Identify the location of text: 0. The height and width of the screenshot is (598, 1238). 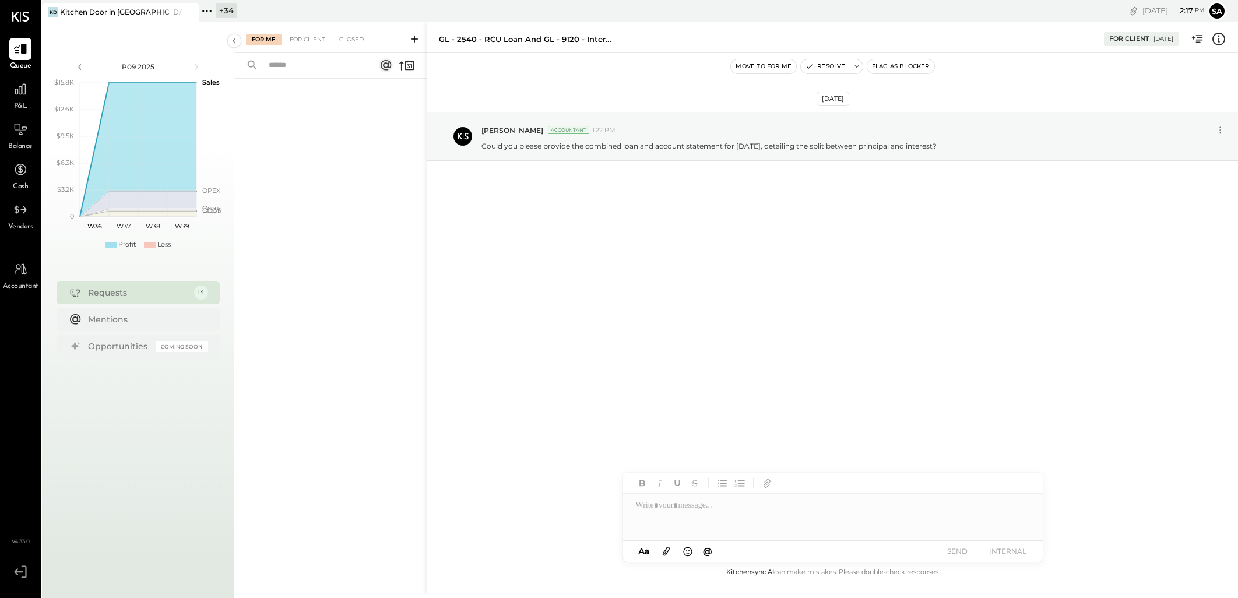
(72, 216).